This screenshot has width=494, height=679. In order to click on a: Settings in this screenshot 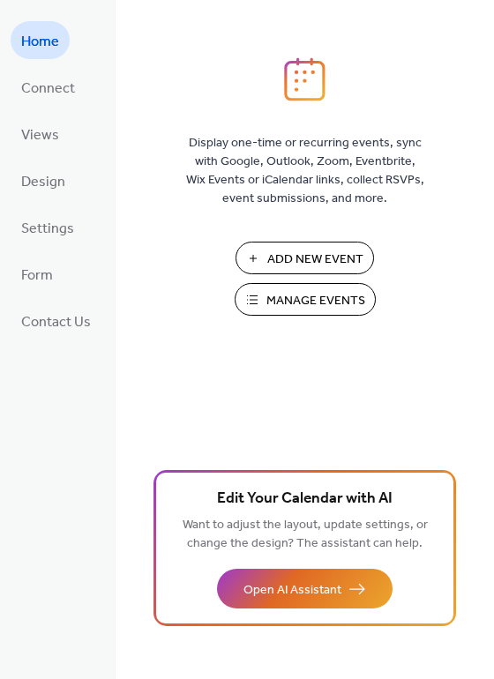, I will do `click(48, 227)`.